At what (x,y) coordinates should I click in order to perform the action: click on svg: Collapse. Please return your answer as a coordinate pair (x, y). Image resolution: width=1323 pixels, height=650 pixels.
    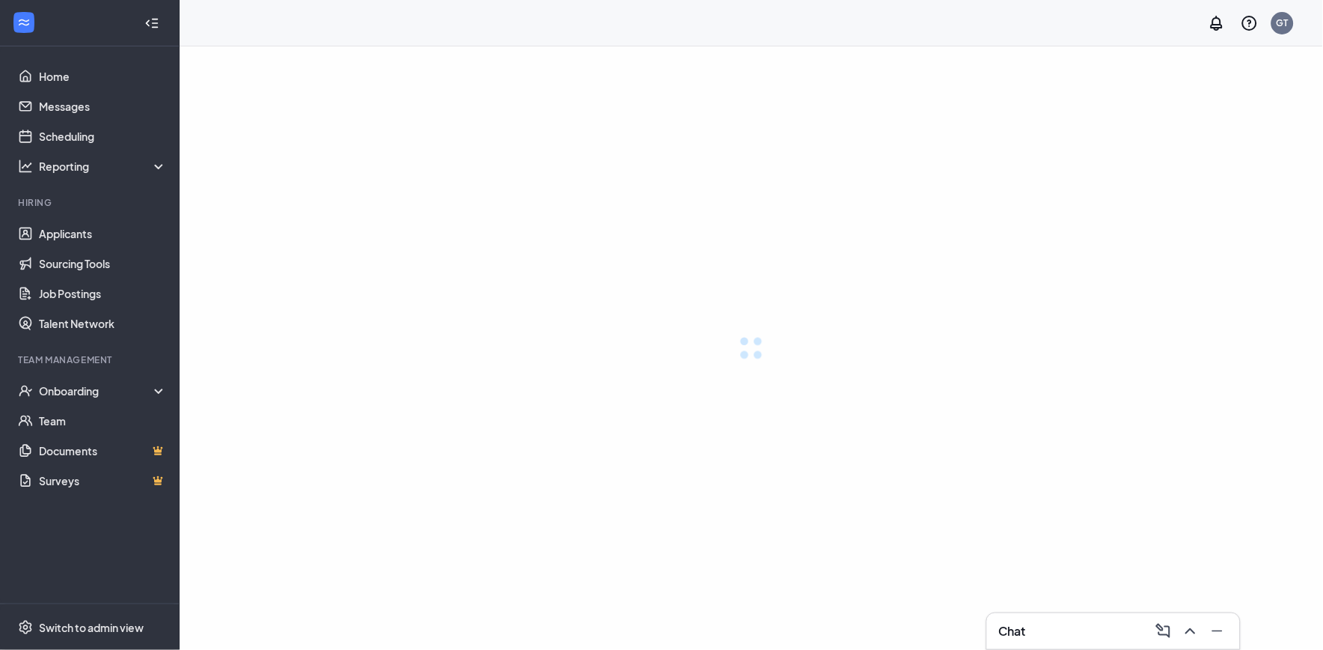
    Looking at the image, I should click on (152, 23).